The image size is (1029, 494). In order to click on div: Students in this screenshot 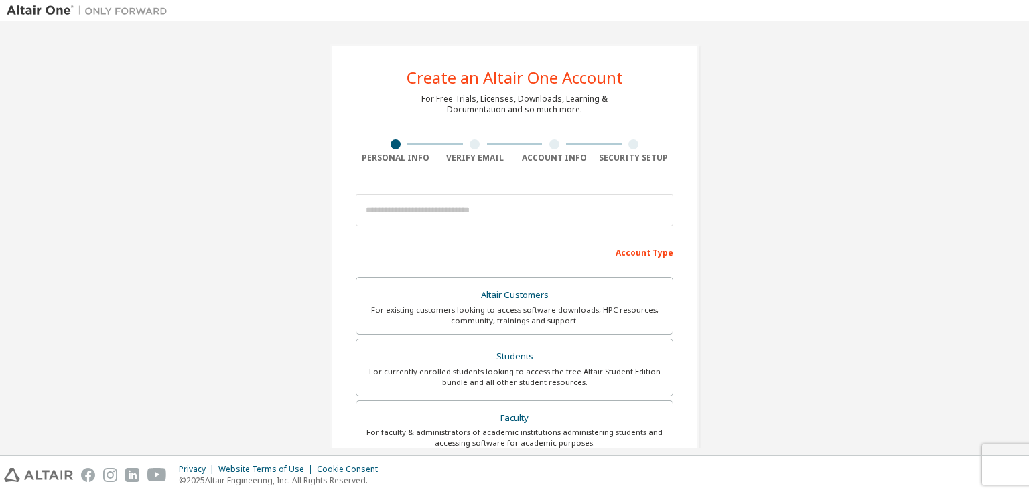, I will do `click(514, 357)`.